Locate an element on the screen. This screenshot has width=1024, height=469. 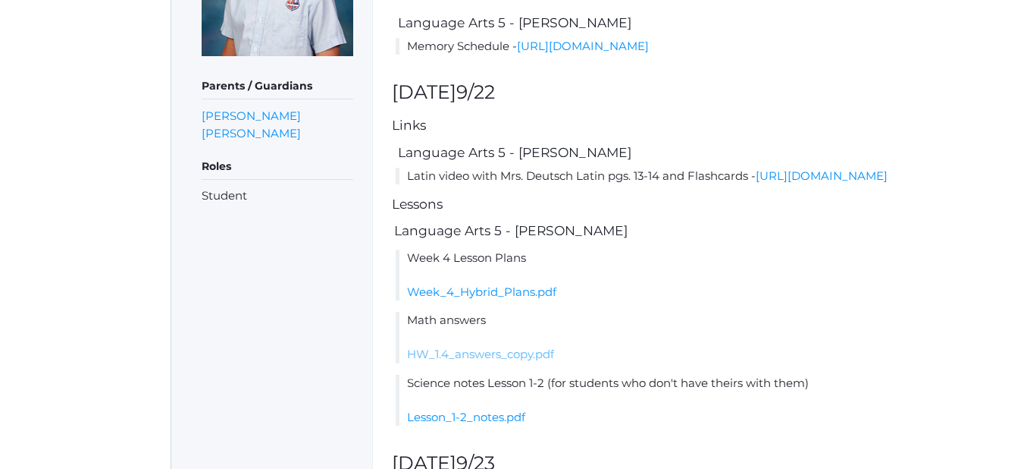
span: 9/22 is located at coordinates (475, 92).